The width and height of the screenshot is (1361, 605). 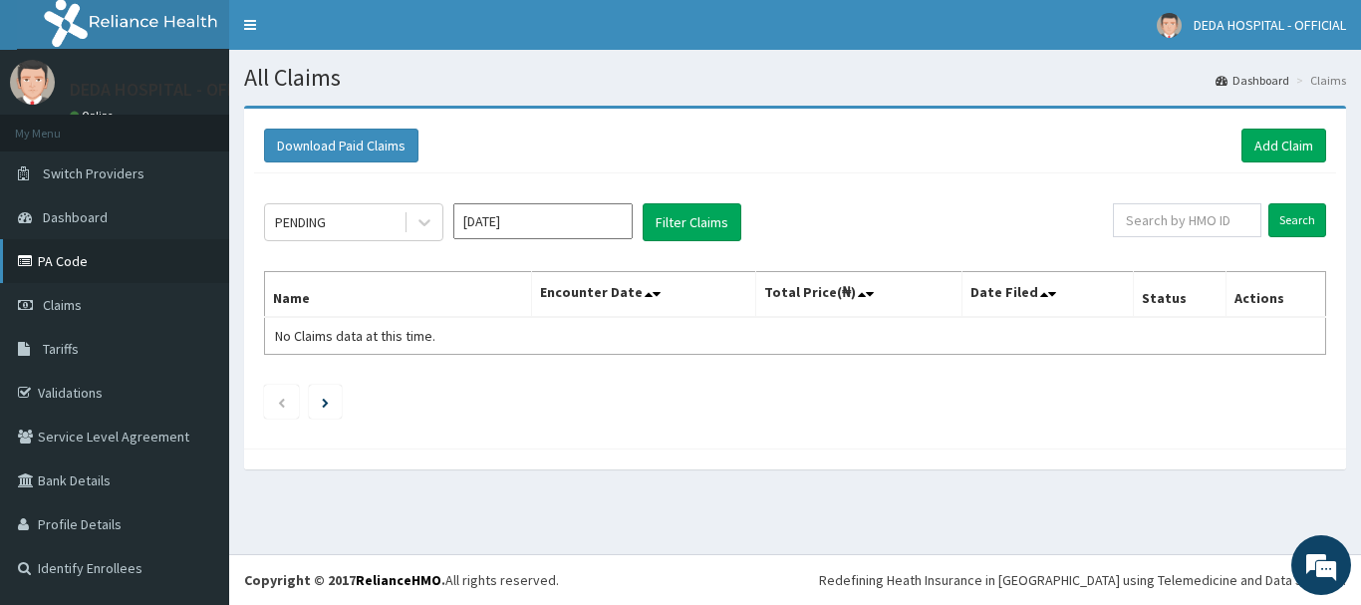 I want to click on span: Dashboard, so click(x=75, y=217).